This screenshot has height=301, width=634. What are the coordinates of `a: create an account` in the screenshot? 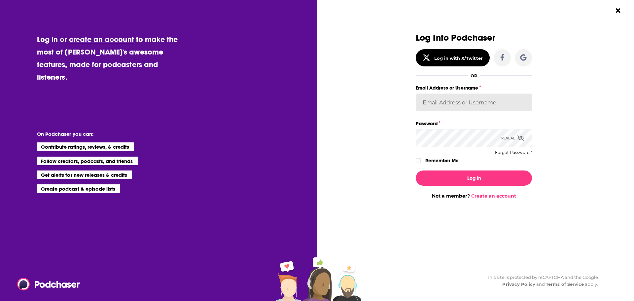 It's located at (101, 39).